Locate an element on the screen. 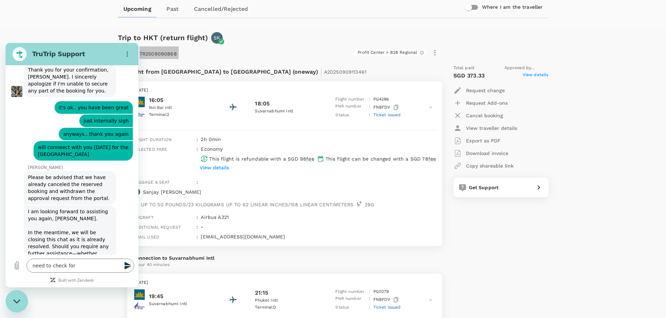  a: Built with Zendesk: Visit the Zendesk website in a new tab is located at coordinates (71, 238).